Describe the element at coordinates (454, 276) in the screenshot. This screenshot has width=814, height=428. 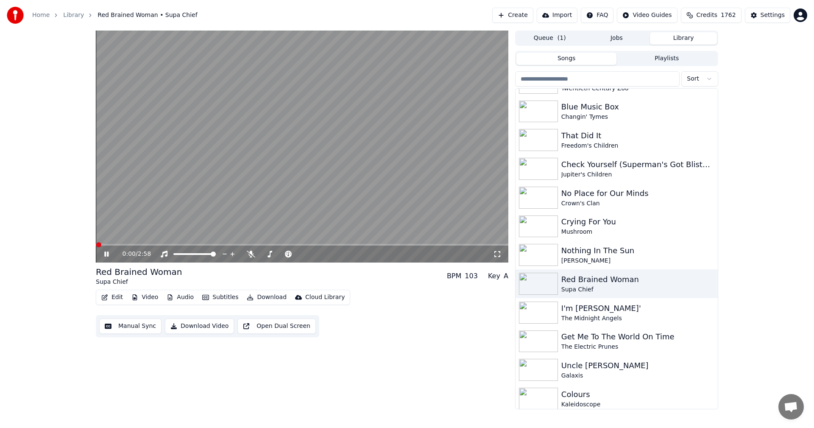
I see `div: BPM` at that location.